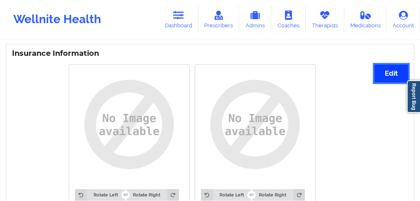  What do you see at coordinates (391, 73) in the screenshot?
I see `button: Edit` at bounding box center [391, 73].